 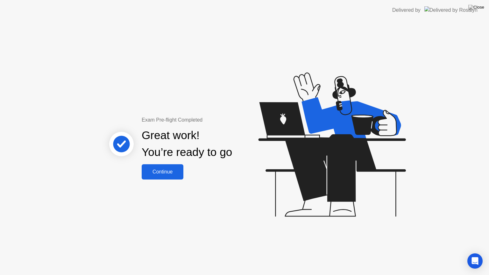 I want to click on div: Delivered by, so click(x=406, y=10).